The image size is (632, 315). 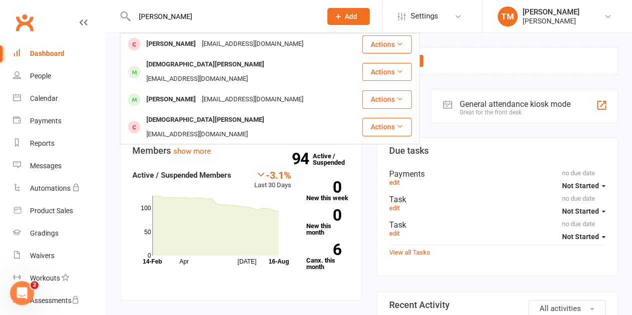 What do you see at coordinates (59, 256) in the screenshot?
I see `a: Waivers` at bounding box center [59, 256].